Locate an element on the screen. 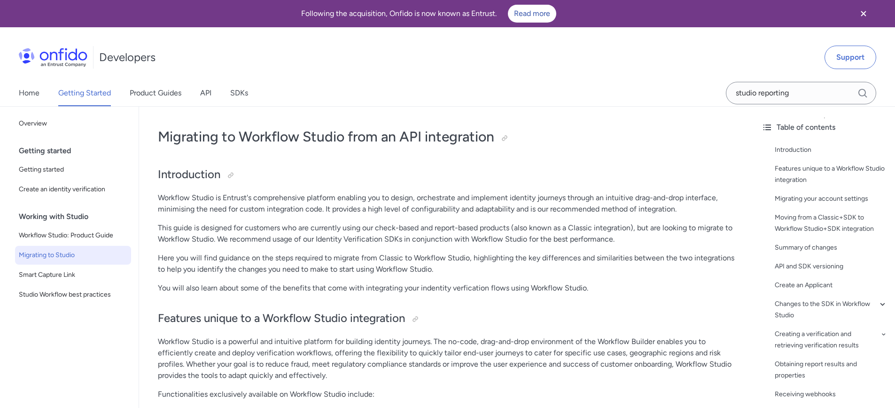 The image size is (895, 408). span: Studio Workflow best practices is located at coordinates (73, 294).